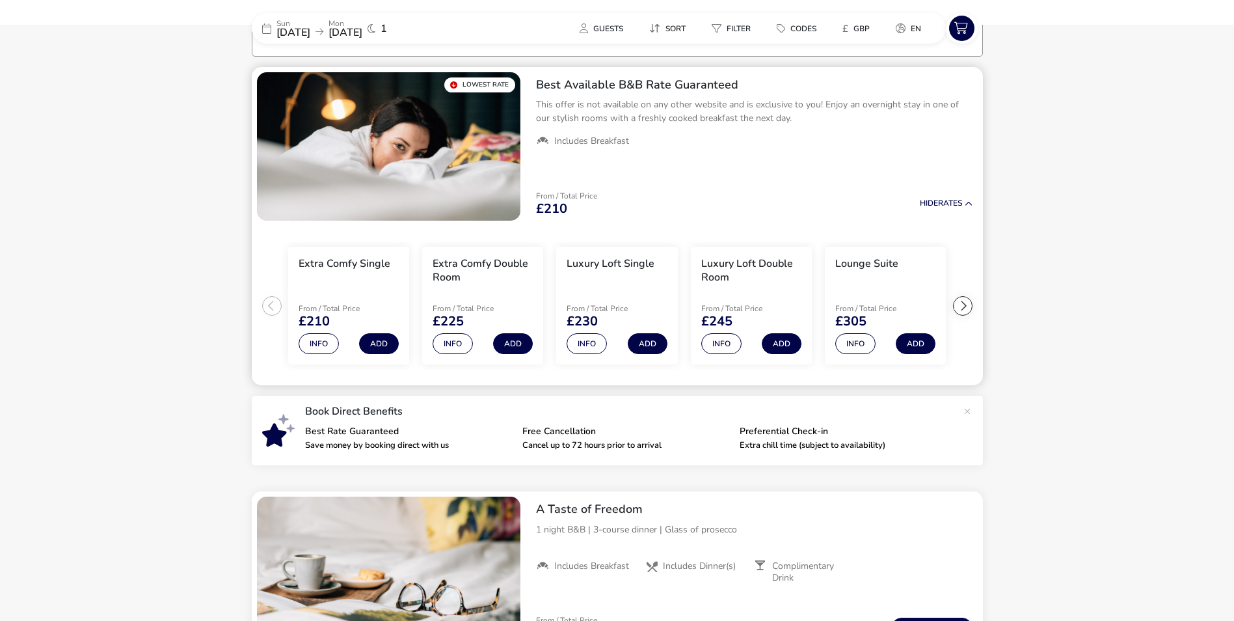 The width and height of the screenshot is (1234, 621). I want to click on p: Book Direct Benefits, so click(631, 411).